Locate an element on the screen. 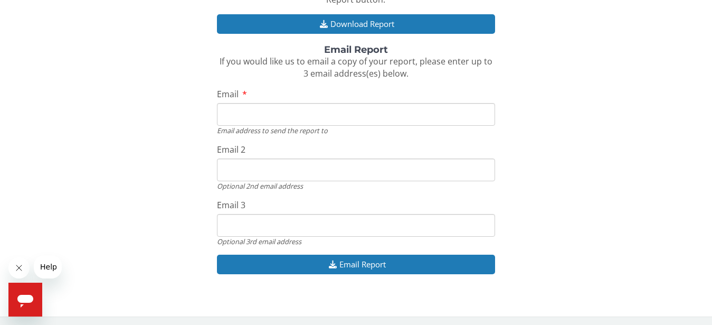 This screenshot has width=712, height=325. span: Email 3 is located at coordinates (231, 205).